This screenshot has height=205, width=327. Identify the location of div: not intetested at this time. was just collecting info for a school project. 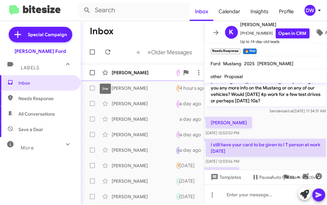
(178, 119).